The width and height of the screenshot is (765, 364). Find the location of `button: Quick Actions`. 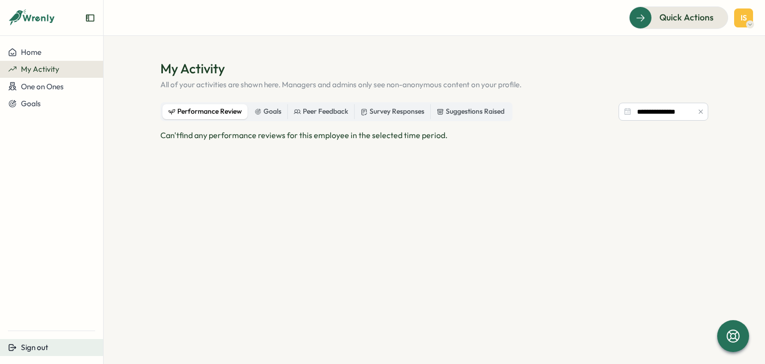

button: Quick Actions is located at coordinates (679, 17).